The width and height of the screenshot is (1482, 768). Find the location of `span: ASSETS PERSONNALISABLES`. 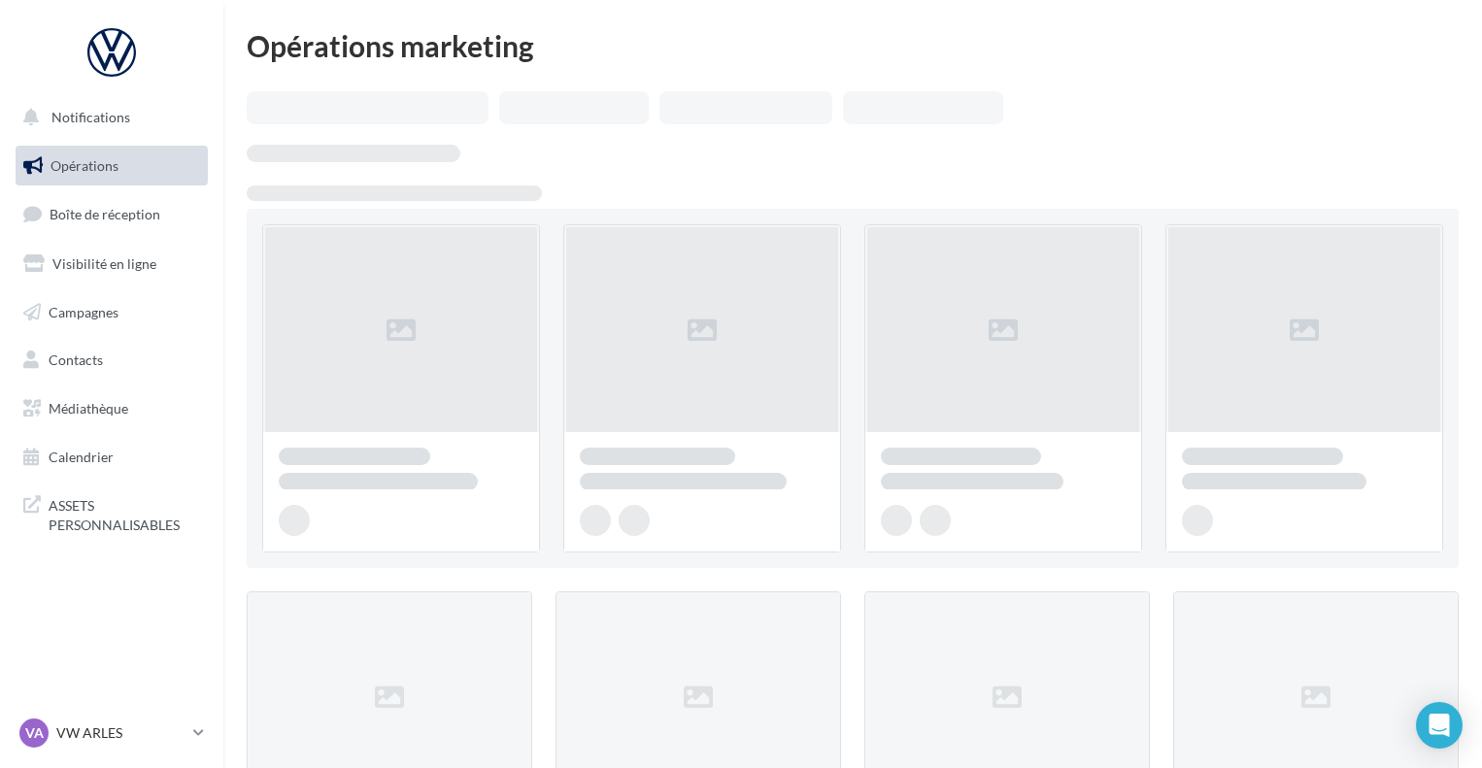

span: ASSETS PERSONNALISABLES is located at coordinates (124, 513).